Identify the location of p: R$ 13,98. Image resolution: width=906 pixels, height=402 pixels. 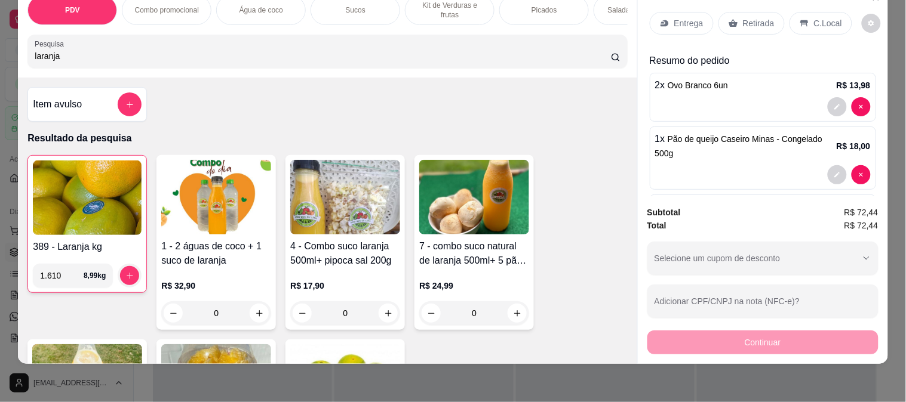
(853, 85).